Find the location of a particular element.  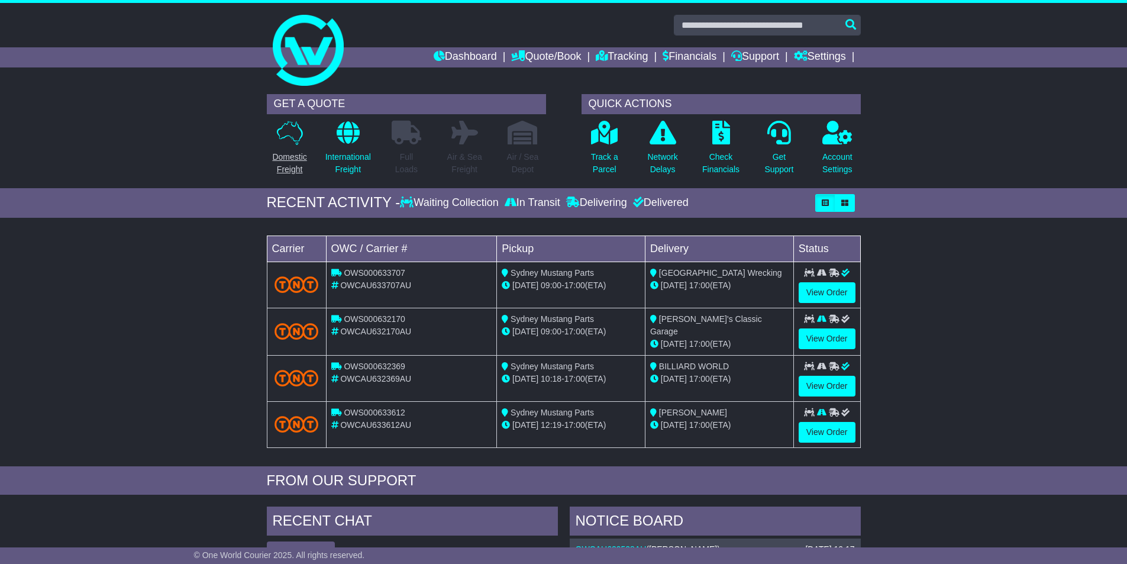

a: Tracking is located at coordinates (622, 57).